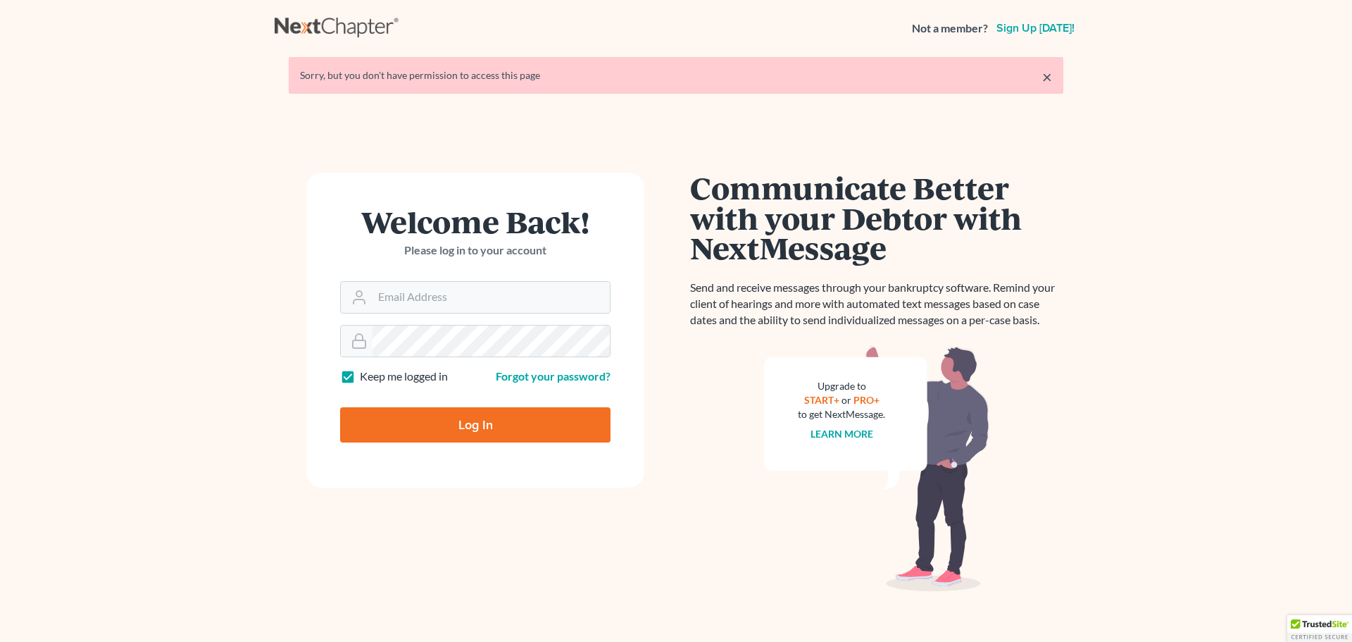 This screenshot has width=1352, height=642. What do you see at coordinates (877, 218) in the screenshot?
I see `h1: Communicate Better with your Debtor with NextMessage` at bounding box center [877, 218].